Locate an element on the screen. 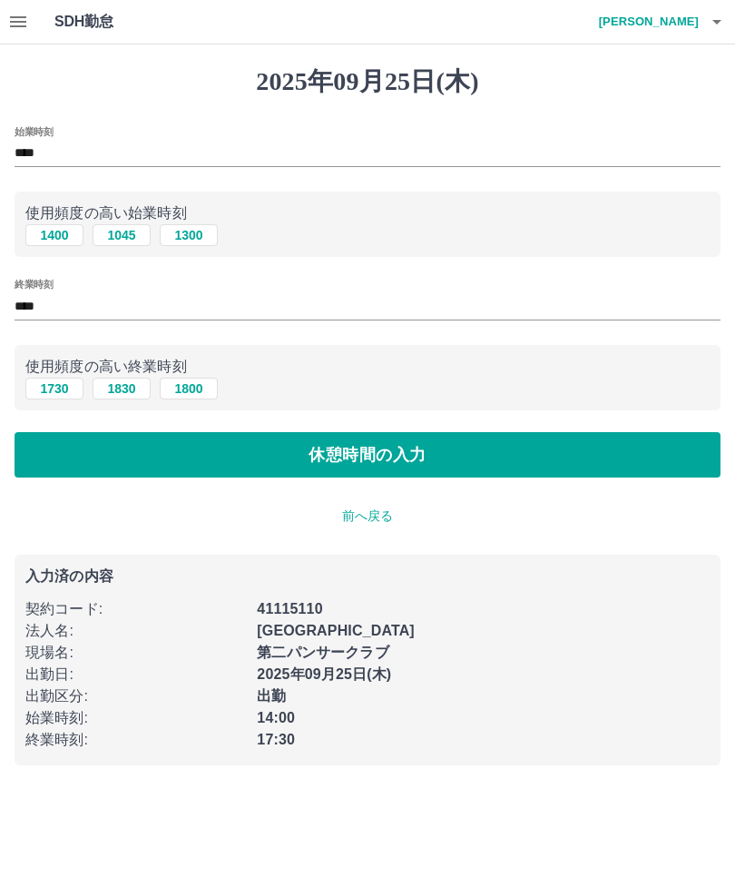 This screenshot has height=887, width=735. p: 現場名 : is located at coordinates (135, 653).